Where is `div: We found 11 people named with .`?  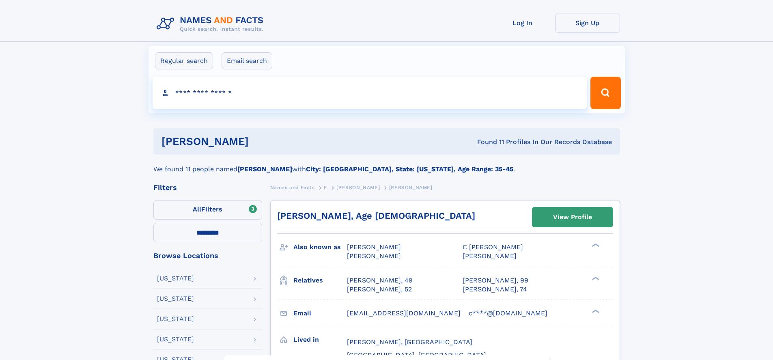
div: We found 11 people named with . is located at coordinates (387, 164).